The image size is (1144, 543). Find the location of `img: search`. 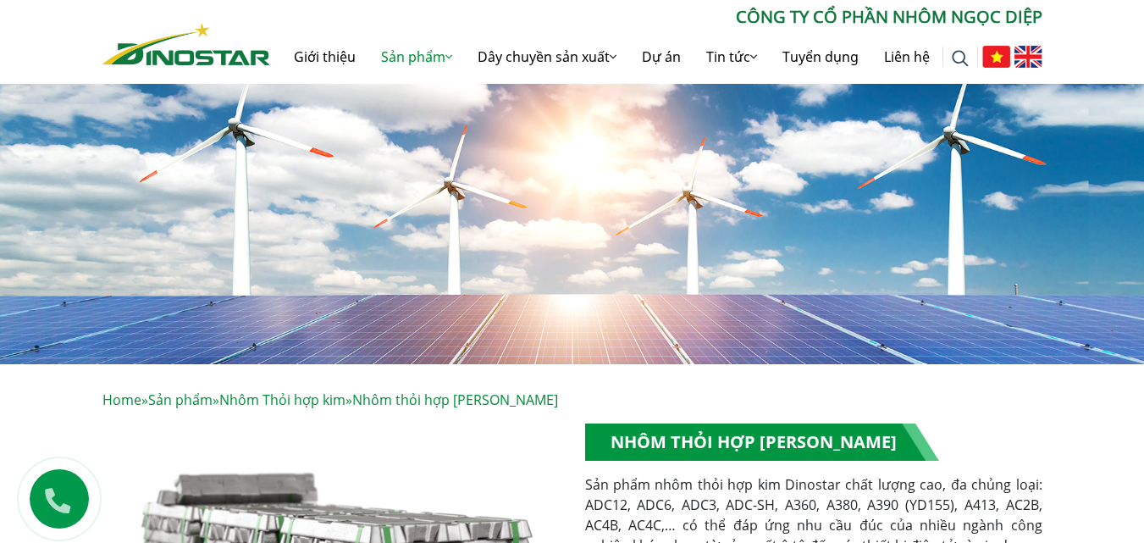

img: search is located at coordinates (960, 58).